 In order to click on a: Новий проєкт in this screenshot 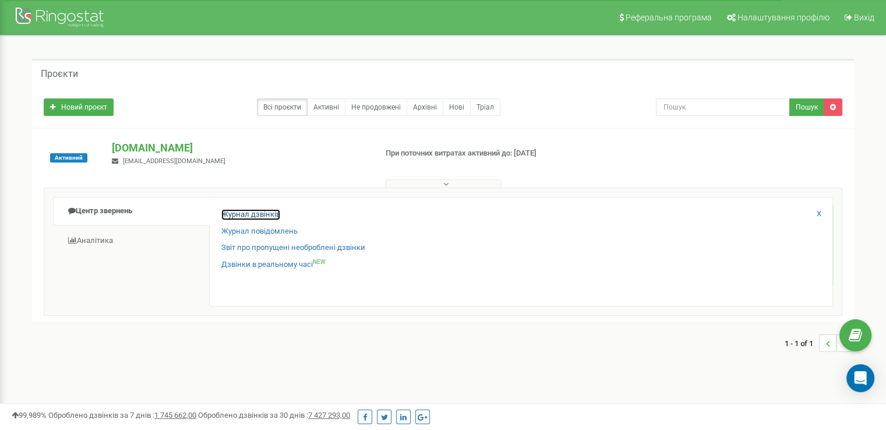, I will do `click(79, 107)`.